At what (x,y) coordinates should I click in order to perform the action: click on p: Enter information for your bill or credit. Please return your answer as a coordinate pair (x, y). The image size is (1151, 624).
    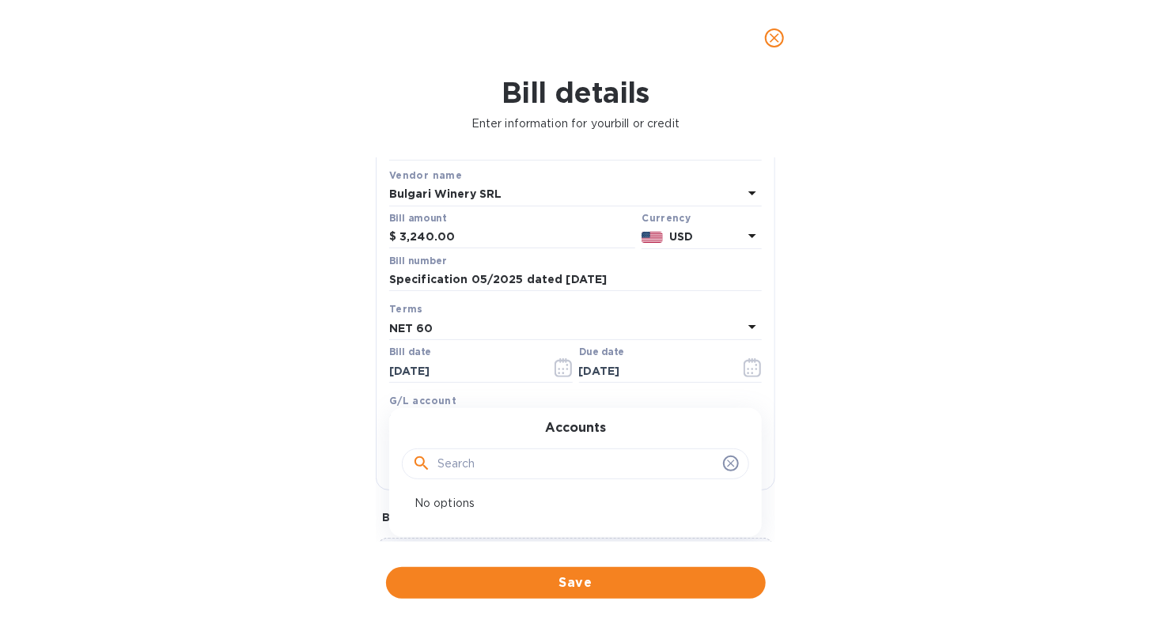
    Looking at the image, I should click on (575, 123).